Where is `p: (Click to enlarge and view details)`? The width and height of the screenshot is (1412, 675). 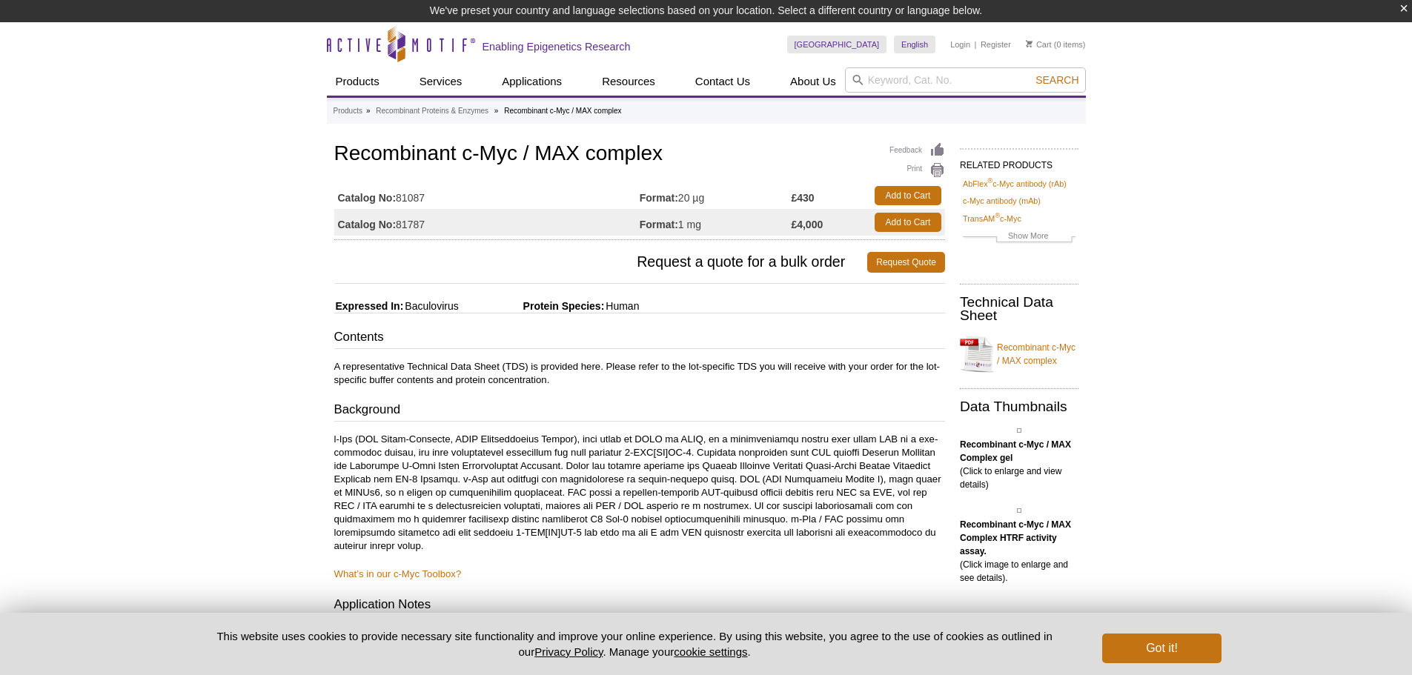 p: (Click to enlarge and view details) is located at coordinates (1019, 465).